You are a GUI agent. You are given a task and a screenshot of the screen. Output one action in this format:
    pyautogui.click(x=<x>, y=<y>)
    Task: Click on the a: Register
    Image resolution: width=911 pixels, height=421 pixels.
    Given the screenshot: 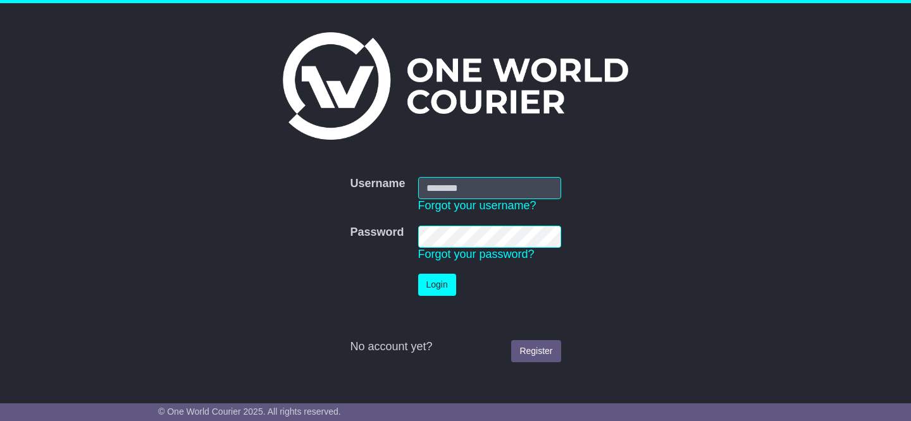 What is the action you would take?
    pyautogui.click(x=536, y=351)
    